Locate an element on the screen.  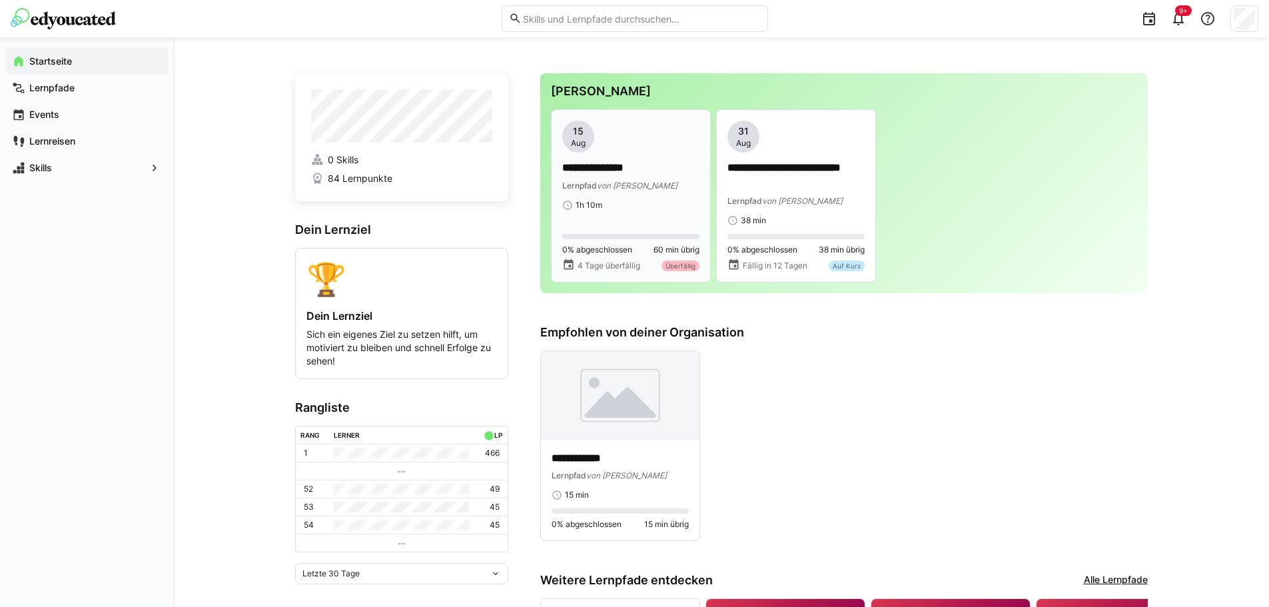
div: Überfällig is located at coordinates (680, 266).